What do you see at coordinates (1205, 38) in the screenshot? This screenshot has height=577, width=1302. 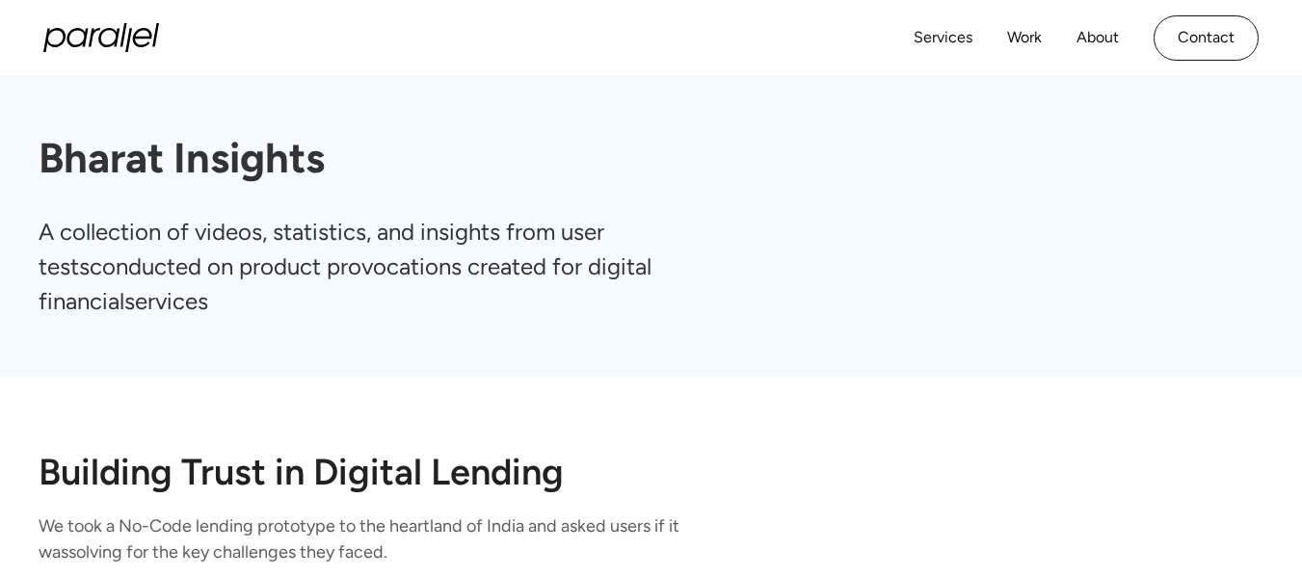 I see `a: Contact` at bounding box center [1205, 38].